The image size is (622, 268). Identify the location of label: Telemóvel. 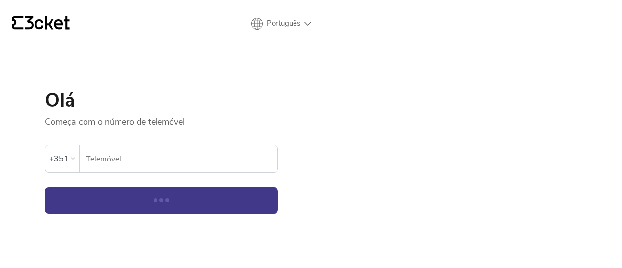
(178, 159).